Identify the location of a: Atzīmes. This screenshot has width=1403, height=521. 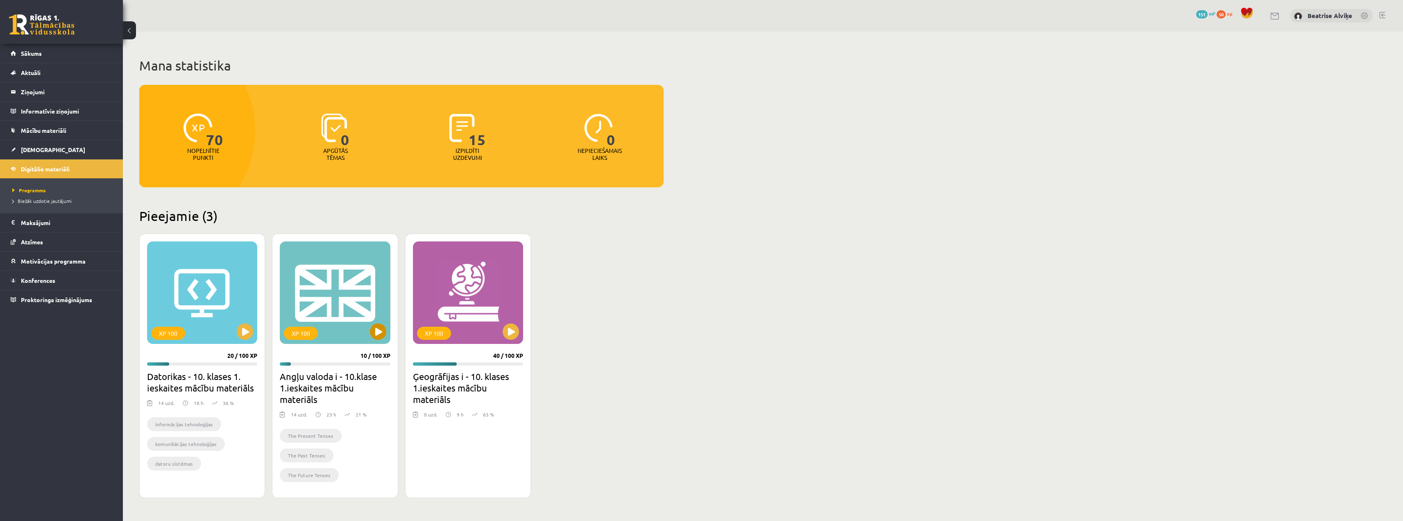
(61, 242).